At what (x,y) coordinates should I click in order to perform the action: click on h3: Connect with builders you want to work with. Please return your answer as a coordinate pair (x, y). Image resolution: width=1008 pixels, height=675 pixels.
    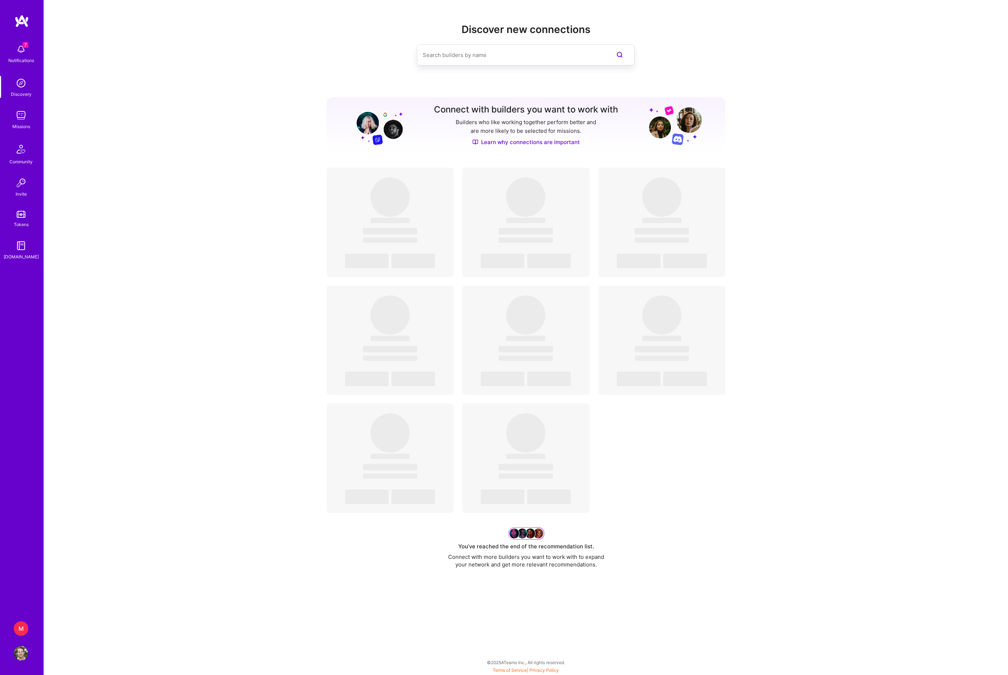
    Looking at the image, I should click on (526, 110).